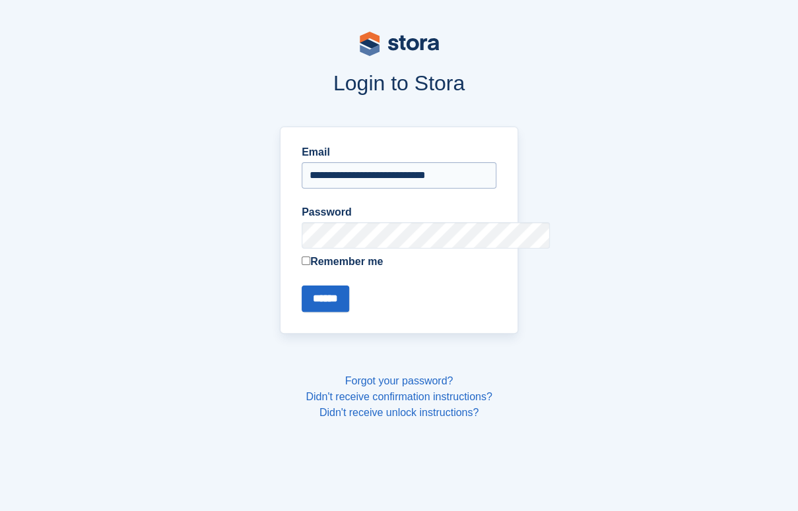 Image resolution: width=798 pixels, height=511 pixels. What do you see at coordinates (399, 213) in the screenshot?
I see `label: Password` at bounding box center [399, 213].